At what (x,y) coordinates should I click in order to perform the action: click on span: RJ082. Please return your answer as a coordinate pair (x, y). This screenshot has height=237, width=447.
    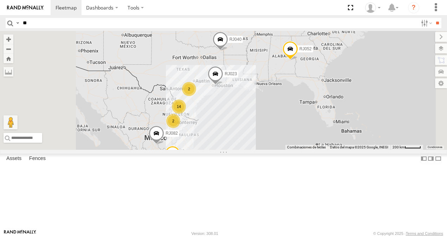
    Looking at the image, I should click on (172, 134).